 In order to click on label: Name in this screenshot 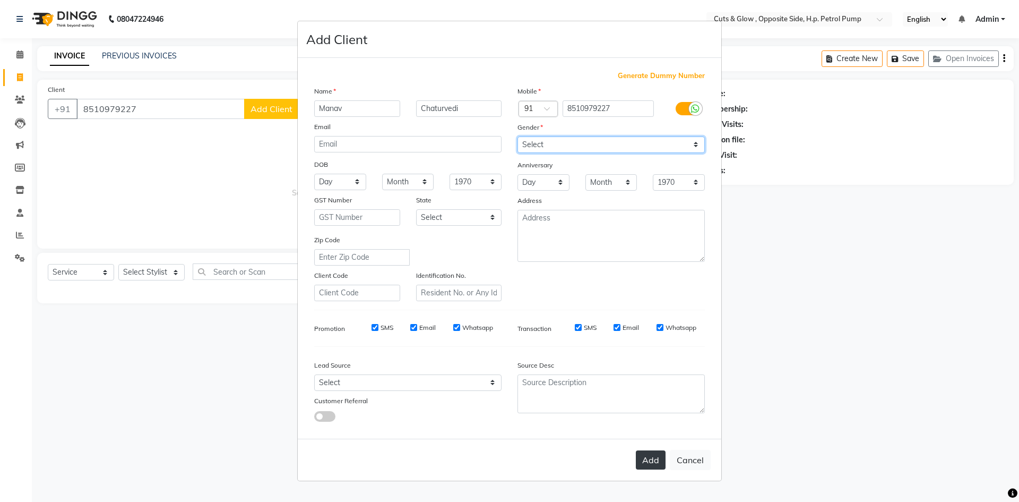, I will do `click(325, 91)`.